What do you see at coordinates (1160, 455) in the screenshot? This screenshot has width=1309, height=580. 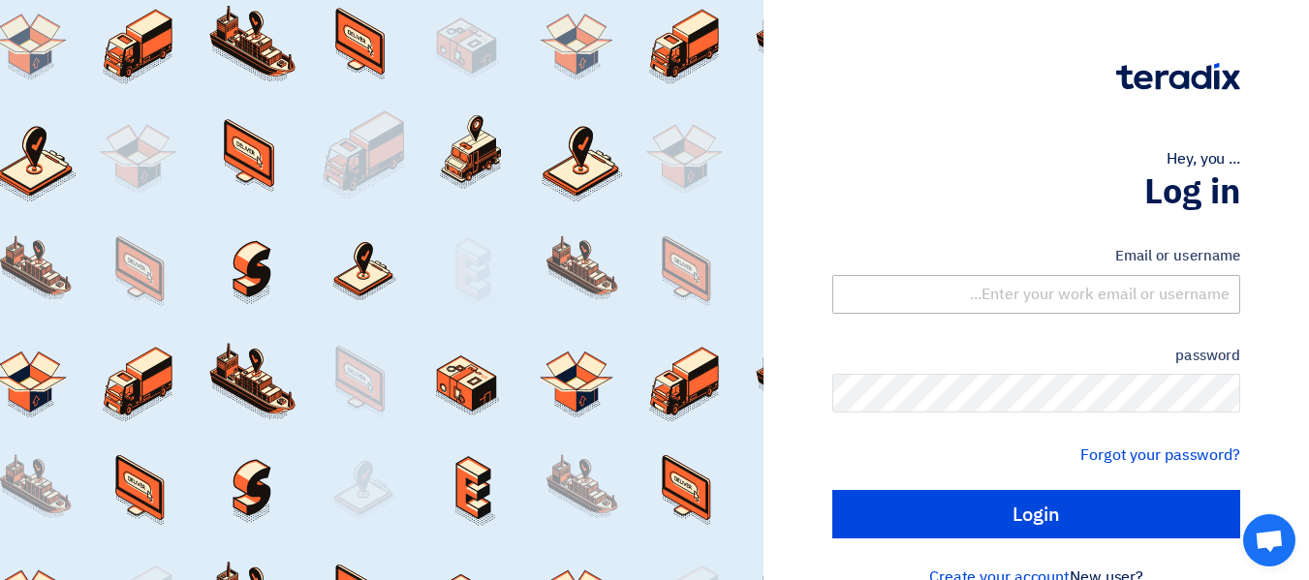 I see `a: Forgot your password?` at bounding box center [1160, 455].